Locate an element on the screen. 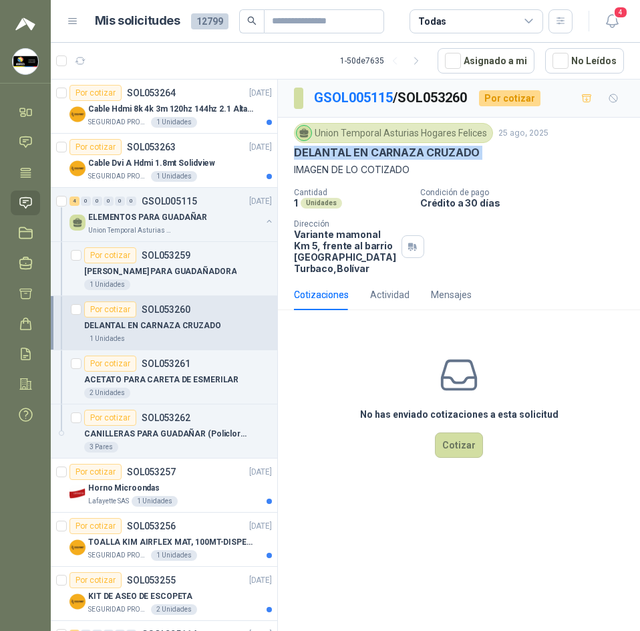 The image size is (640, 631). button: 4 is located at coordinates (612, 21).